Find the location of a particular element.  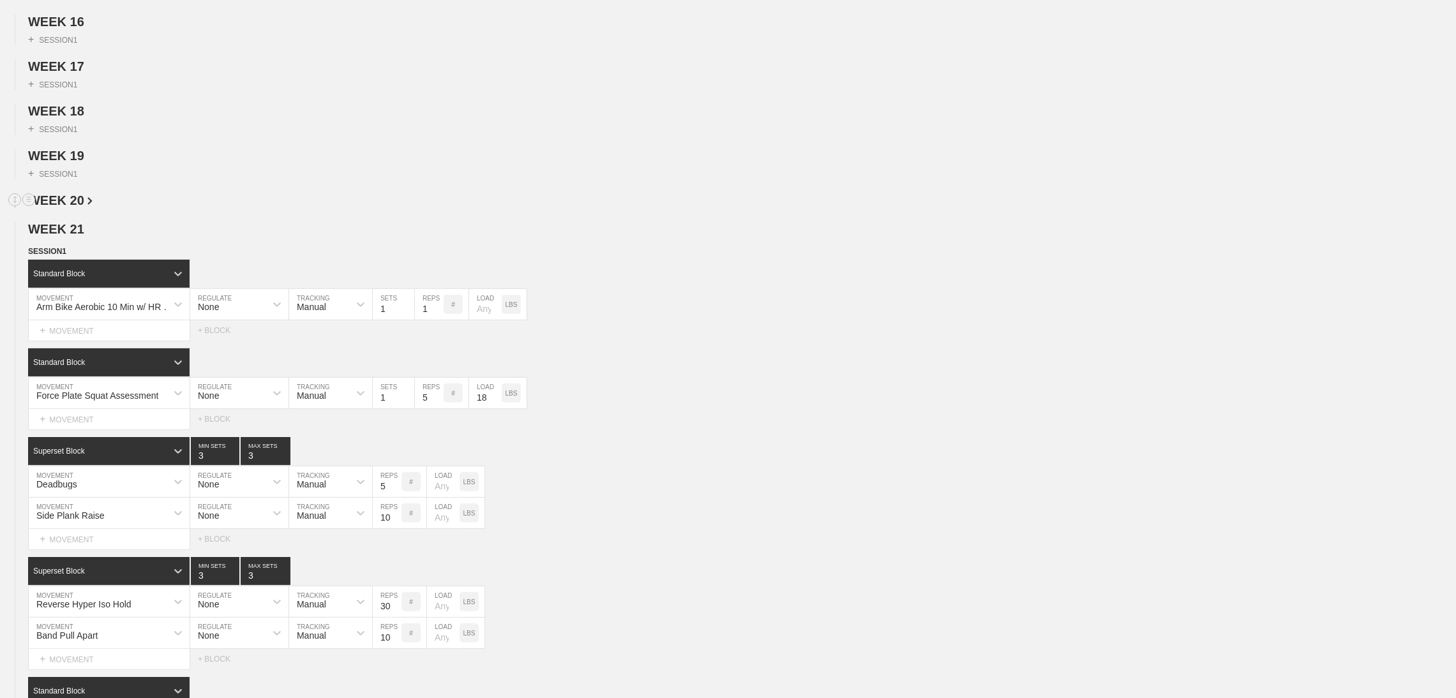

span: SESSION 1 is located at coordinates (47, 251).